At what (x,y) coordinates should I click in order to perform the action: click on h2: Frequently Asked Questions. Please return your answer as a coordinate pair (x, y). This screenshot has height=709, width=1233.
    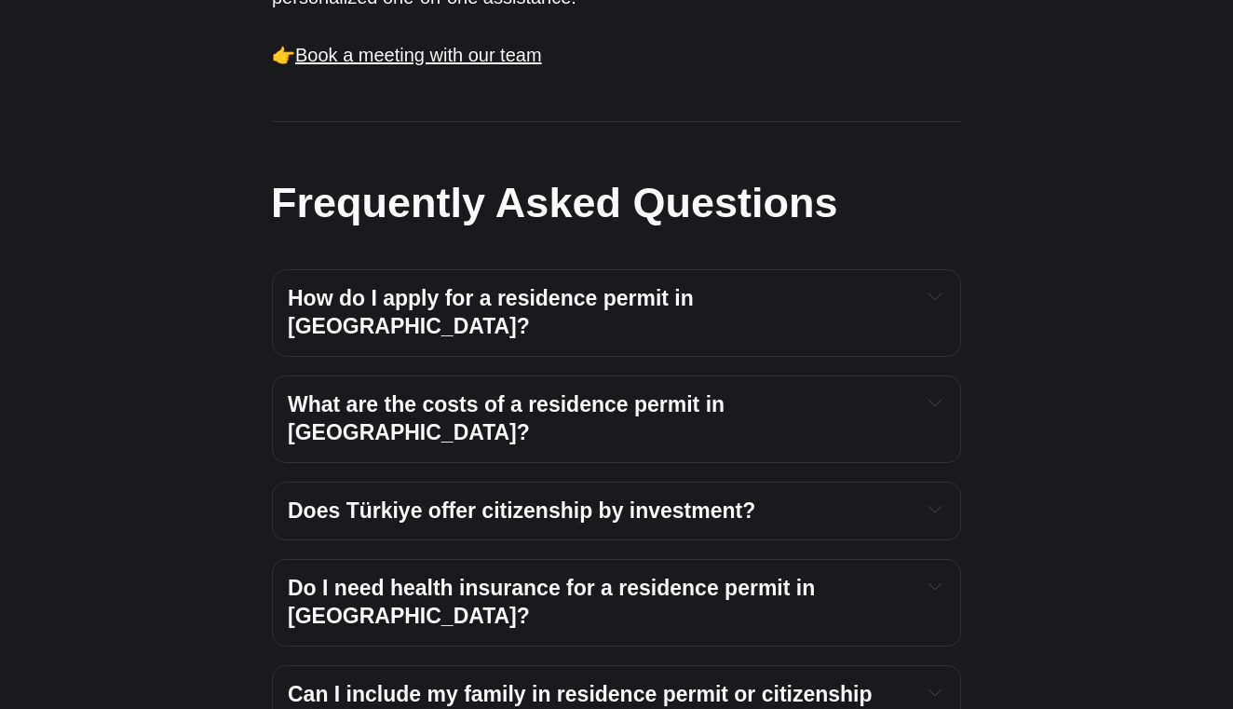
    Looking at the image, I should click on (616, 202).